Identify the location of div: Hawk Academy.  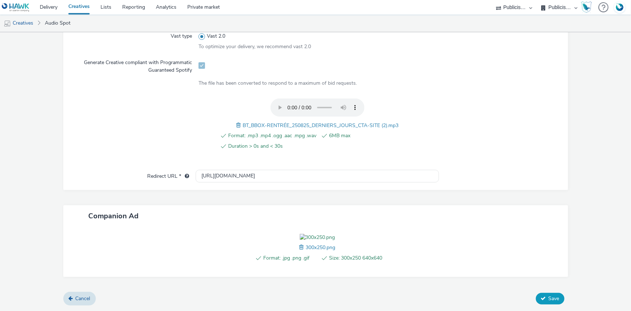
(587, 7).